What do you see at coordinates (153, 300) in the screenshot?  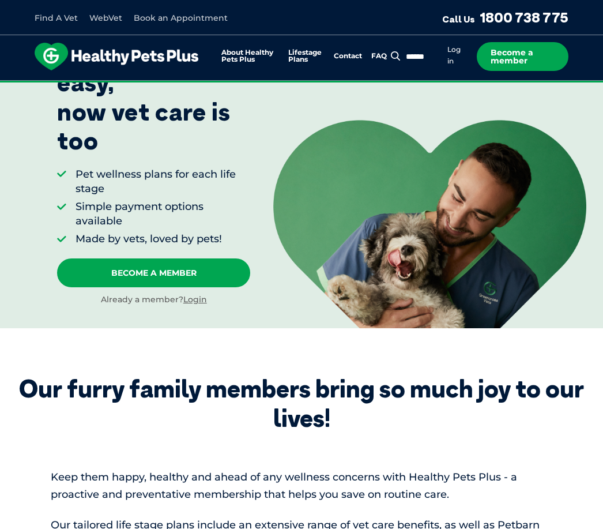 I see `div: Already a member?` at bounding box center [153, 300].